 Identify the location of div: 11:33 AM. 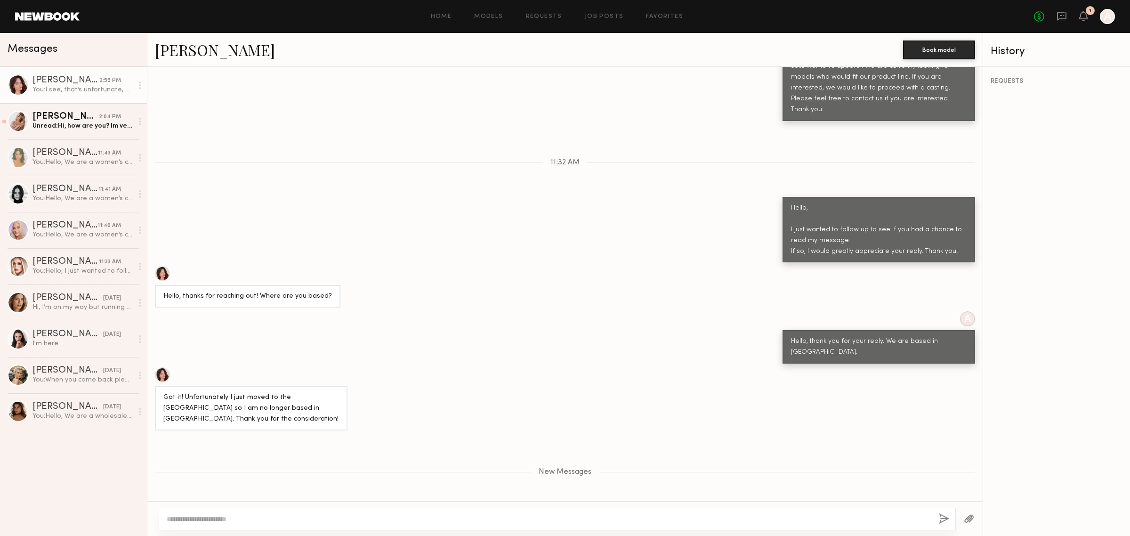
(110, 262).